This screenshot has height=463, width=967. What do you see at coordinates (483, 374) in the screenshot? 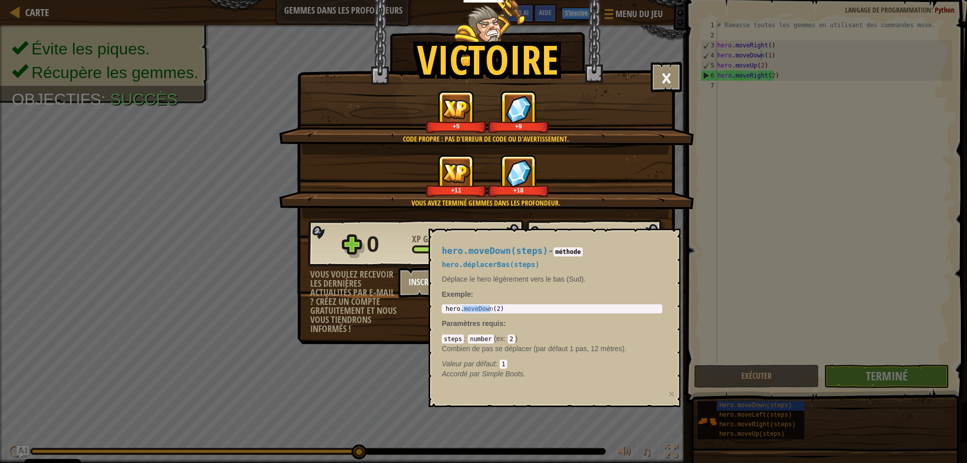
I see `em: Simple Boots.` at bounding box center [483, 374].